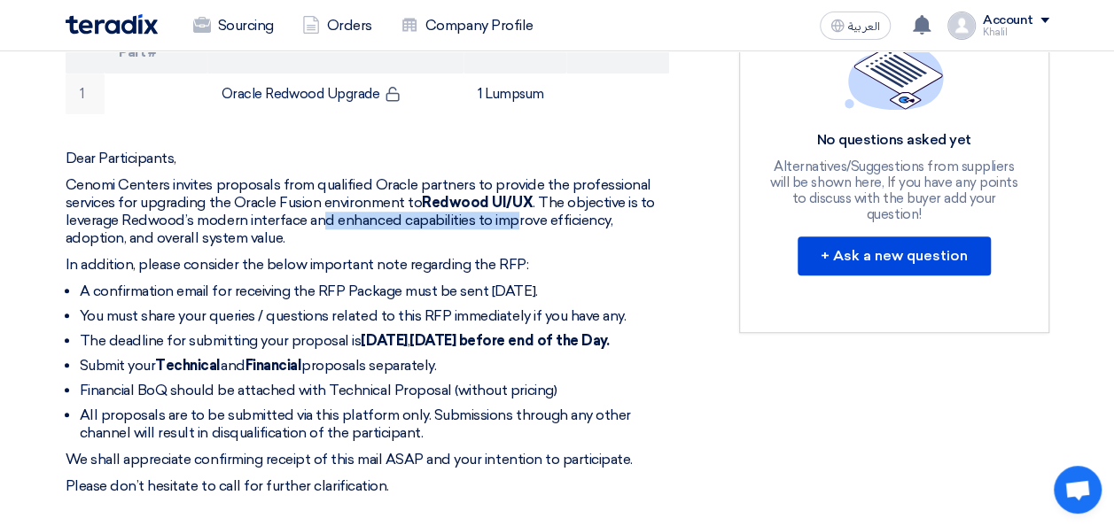 This screenshot has height=526, width=1114. What do you see at coordinates (894, 256) in the screenshot?
I see `button: + Ask a new question` at bounding box center [894, 256].